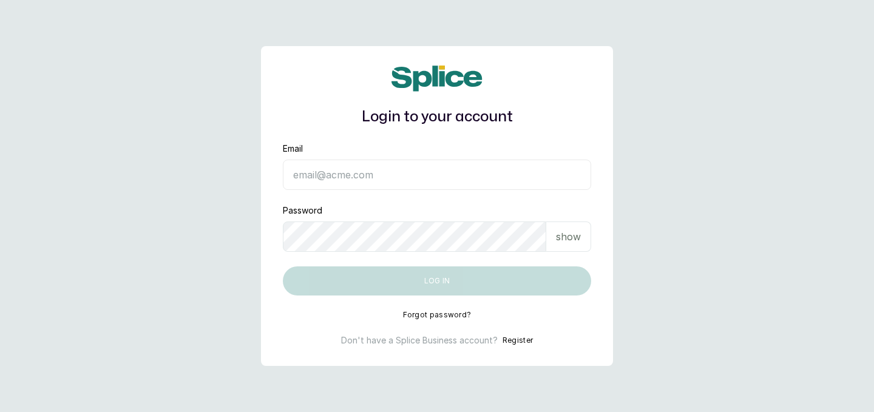 The image size is (874, 412). What do you see at coordinates (437, 175) in the screenshot?
I see `input: email@acme.com` at bounding box center [437, 175].